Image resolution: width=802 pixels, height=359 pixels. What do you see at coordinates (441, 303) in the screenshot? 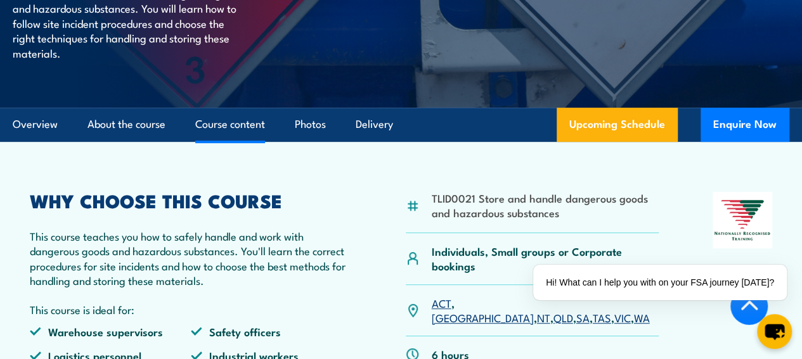
I see `a: ACT` at bounding box center [441, 303].